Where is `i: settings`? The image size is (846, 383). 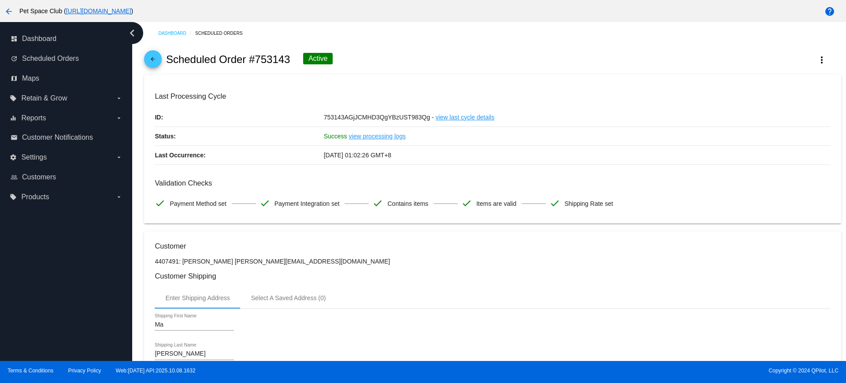
i: settings is located at coordinates (13, 157).